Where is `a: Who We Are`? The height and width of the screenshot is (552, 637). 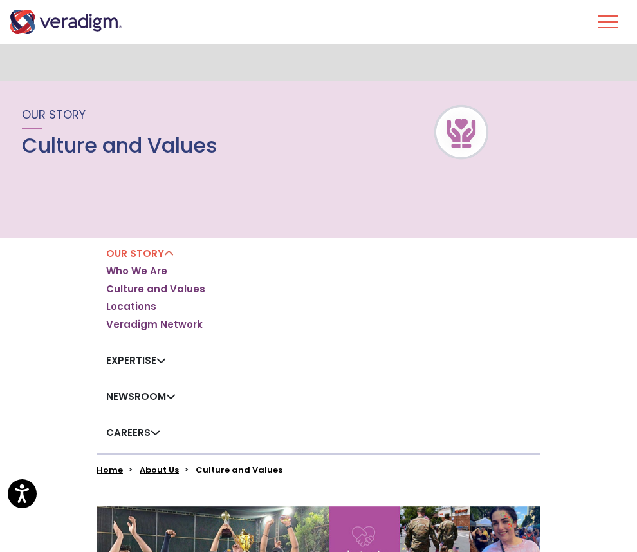 a: Who We Are is located at coordinates (136, 271).